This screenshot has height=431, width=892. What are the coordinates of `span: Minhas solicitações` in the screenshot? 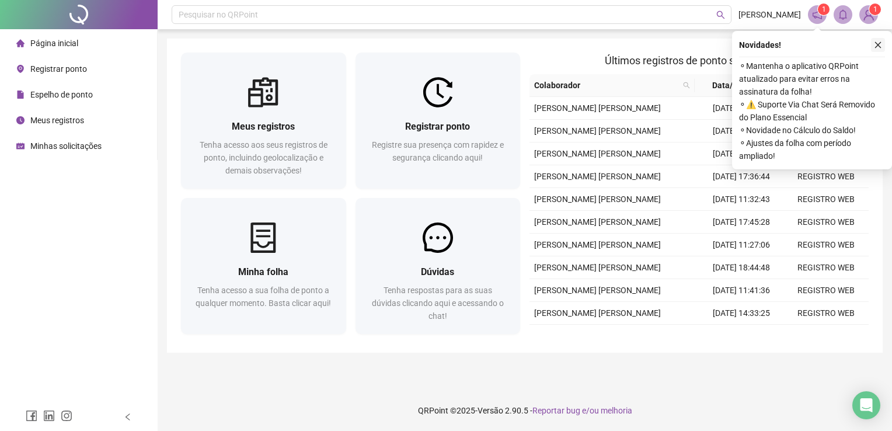 It's located at (66, 146).